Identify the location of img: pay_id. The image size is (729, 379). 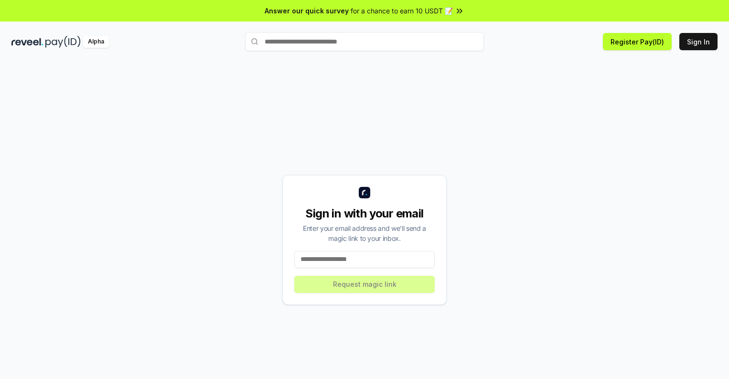
(63, 42).